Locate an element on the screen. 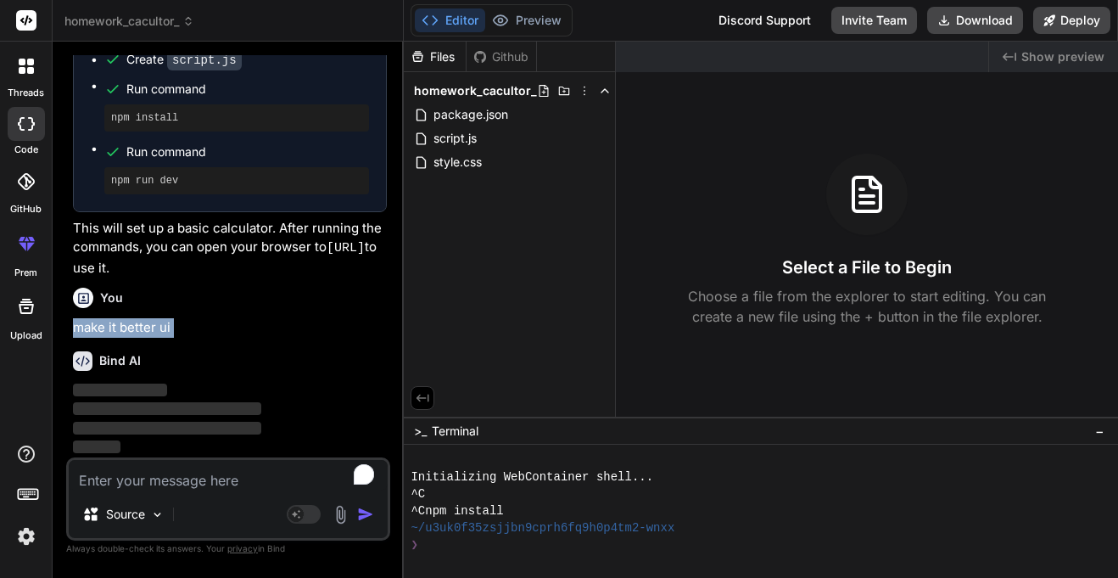  p: Source is located at coordinates (126, 514).